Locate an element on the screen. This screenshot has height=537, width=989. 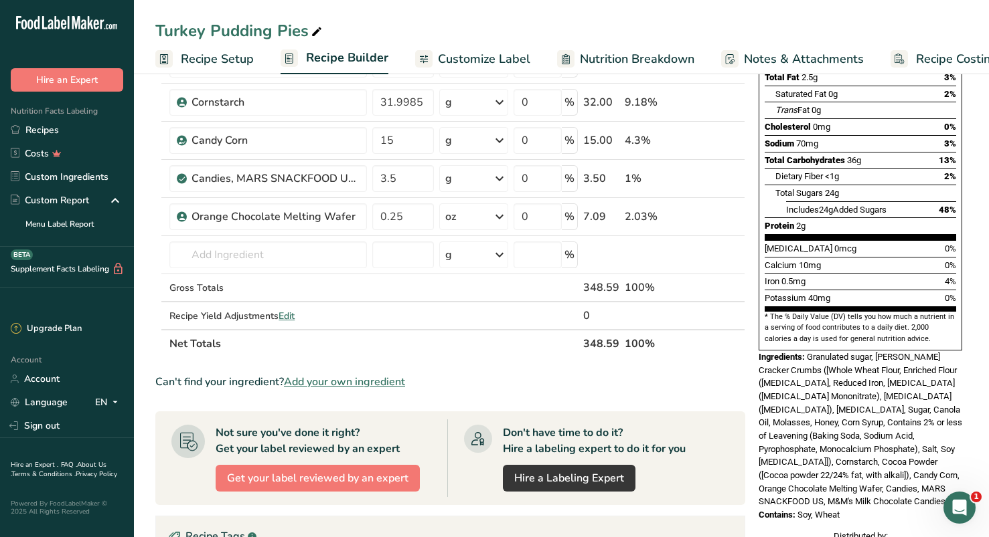
span: Contains: is located at coordinates (776, 515).